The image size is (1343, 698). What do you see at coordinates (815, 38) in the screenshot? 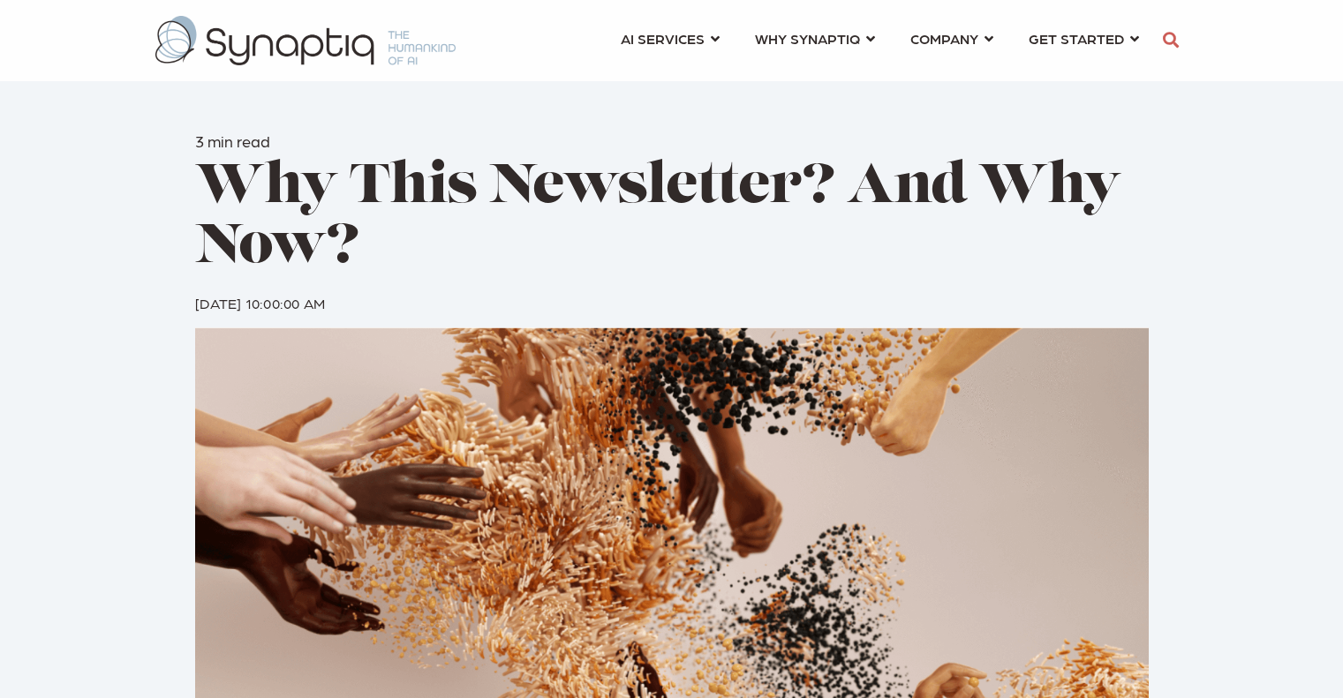
I see `a: WHY SYNAPTIQ` at bounding box center [815, 38].